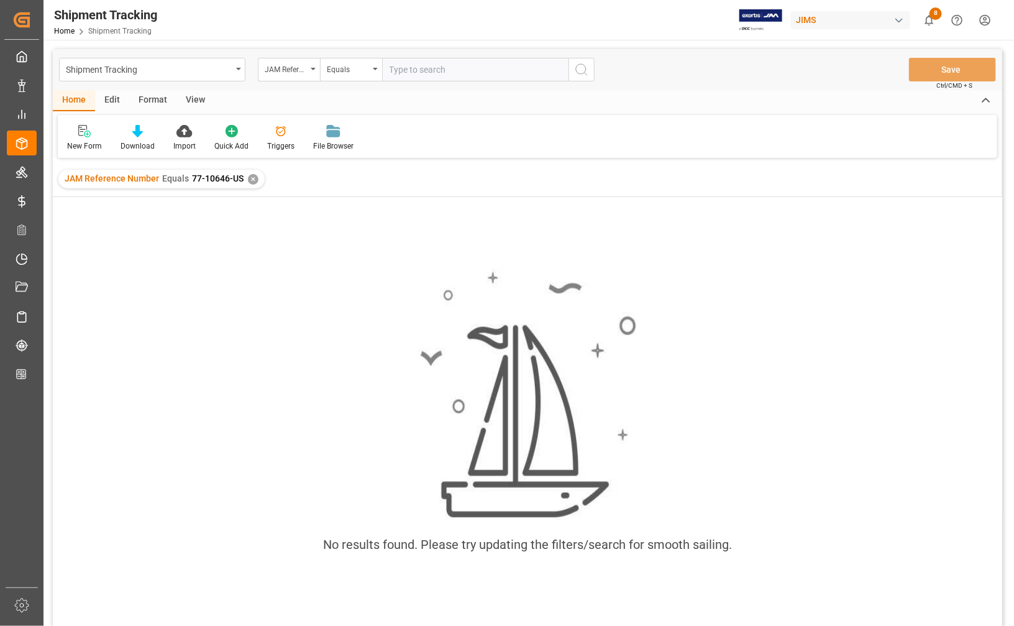 This screenshot has width=1014, height=626. Describe the element at coordinates (112, 178) in the screenshot. I see `span: JAM Reference Number` at that location.